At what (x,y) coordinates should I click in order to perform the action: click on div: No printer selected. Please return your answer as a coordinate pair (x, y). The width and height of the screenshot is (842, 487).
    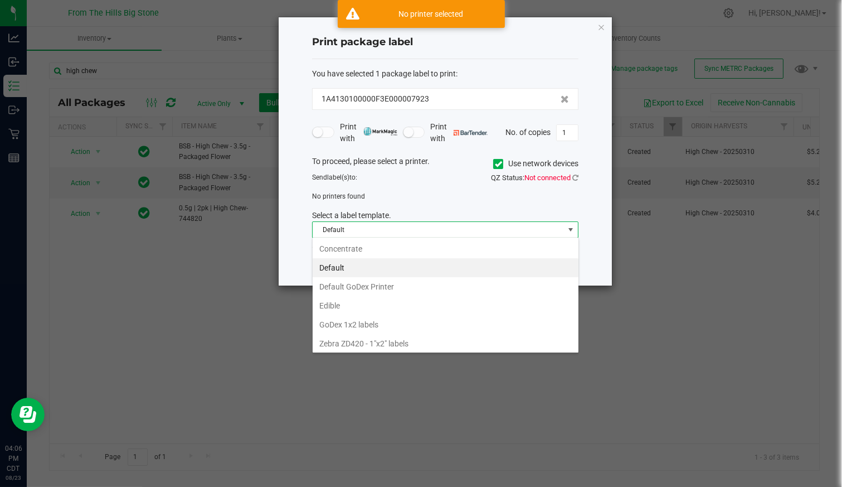
    Looking at the image, I should click on (431, 14).